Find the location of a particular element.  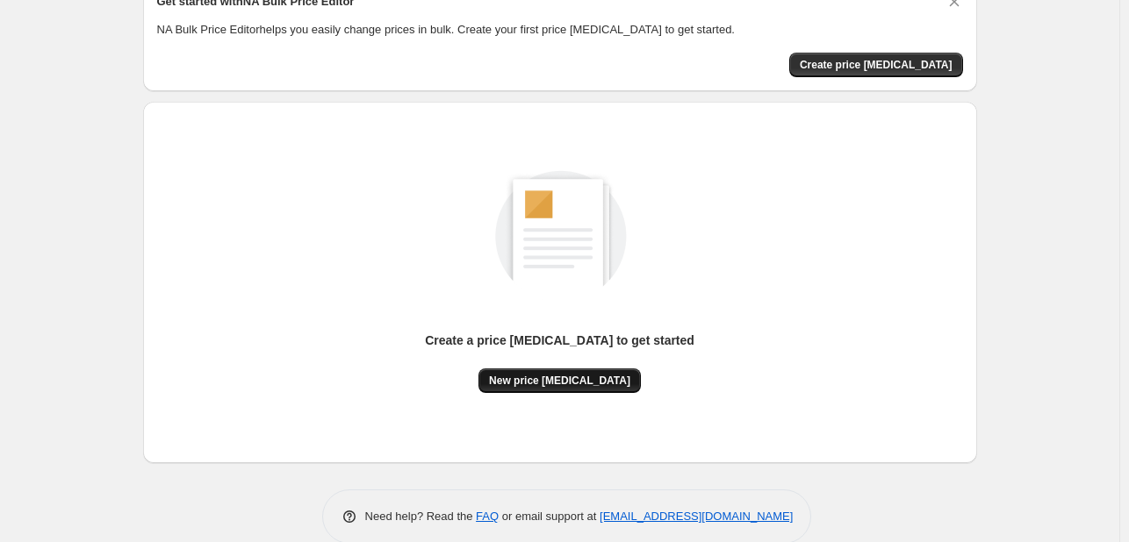

a: FAQ is located at coordinates (487, 516).